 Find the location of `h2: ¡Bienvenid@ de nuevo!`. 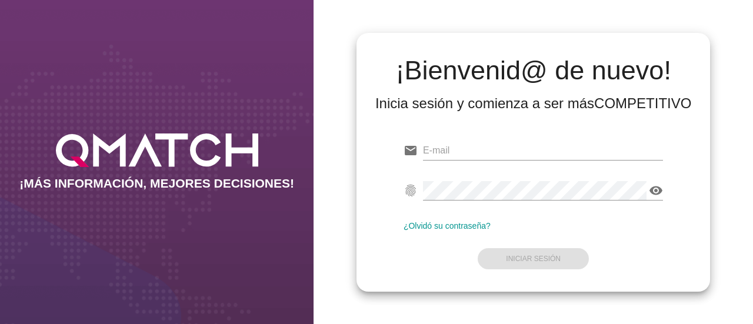

h2: ¡Bienvenid@ de nuevo! is located at coordinates (533, 71).